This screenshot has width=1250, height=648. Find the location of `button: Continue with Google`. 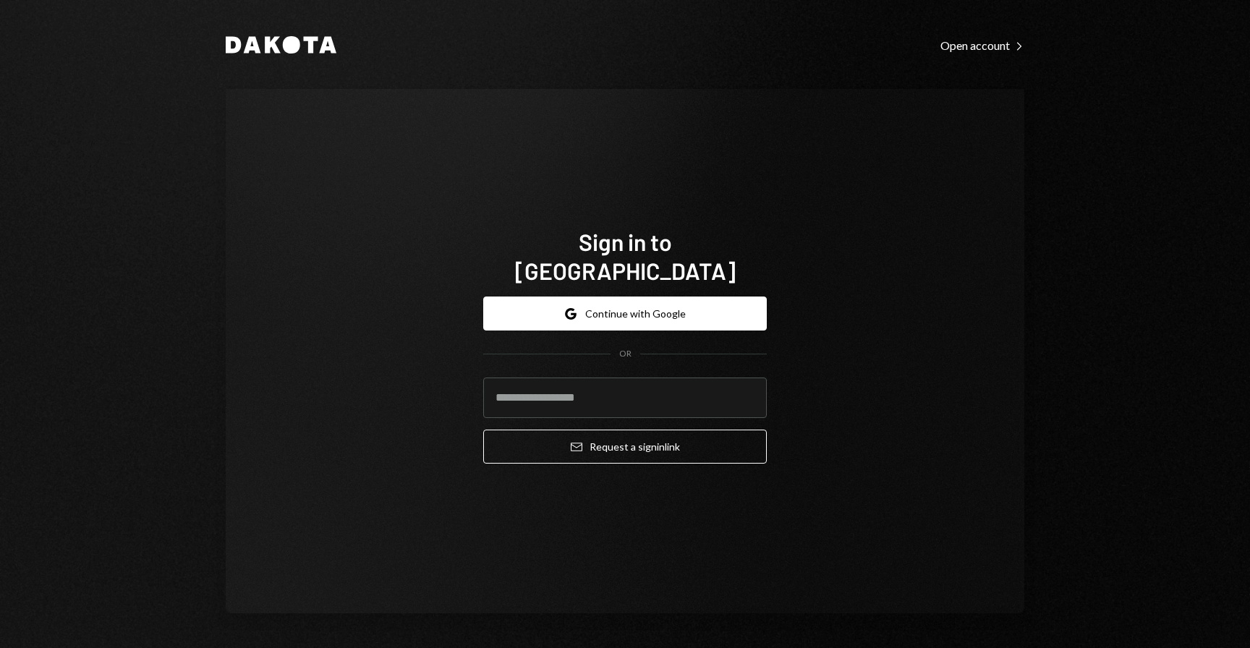

button: Continue with Google is located at coordinates (625, 313).